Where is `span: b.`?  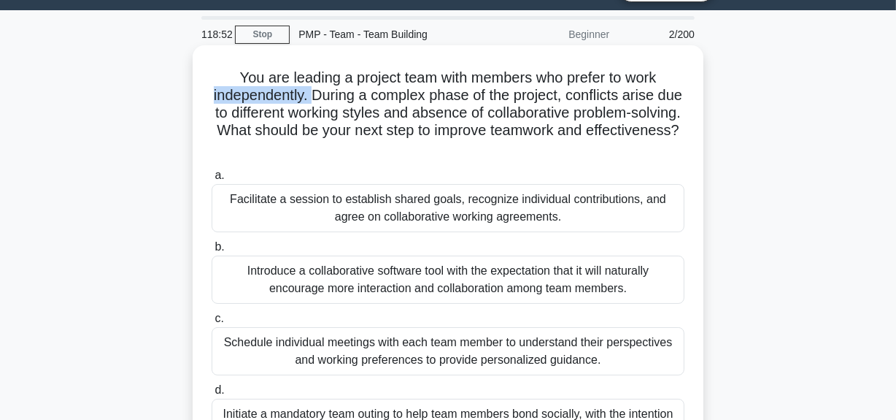 span: b. is located at coordinates (219, 246).